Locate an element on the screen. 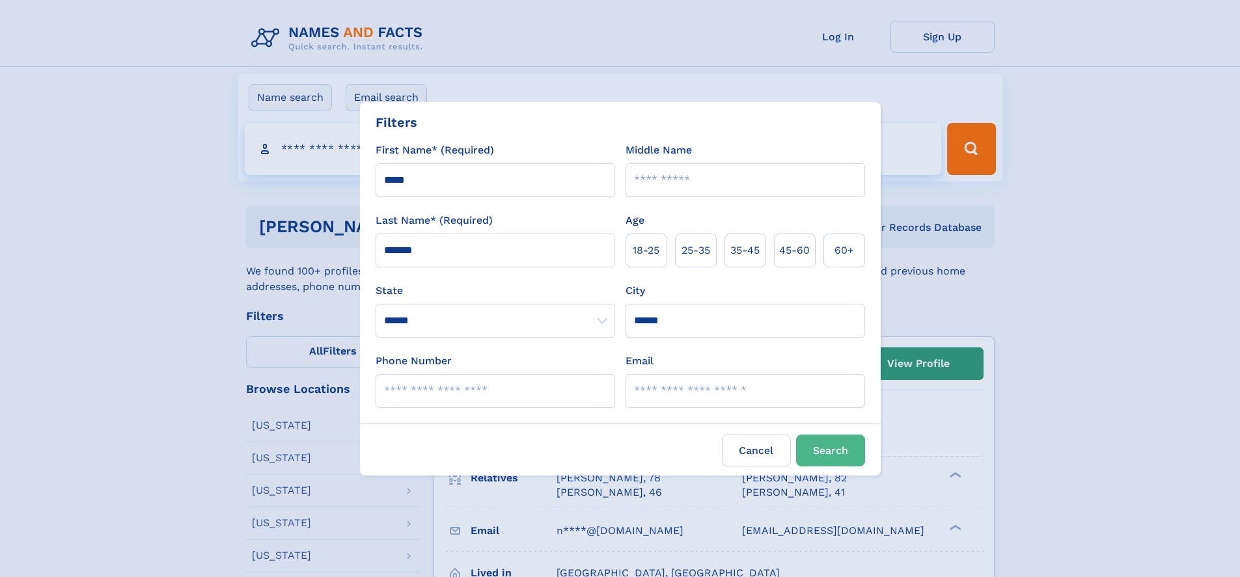  span: 18‑25 is located at coordinates (646, 251).